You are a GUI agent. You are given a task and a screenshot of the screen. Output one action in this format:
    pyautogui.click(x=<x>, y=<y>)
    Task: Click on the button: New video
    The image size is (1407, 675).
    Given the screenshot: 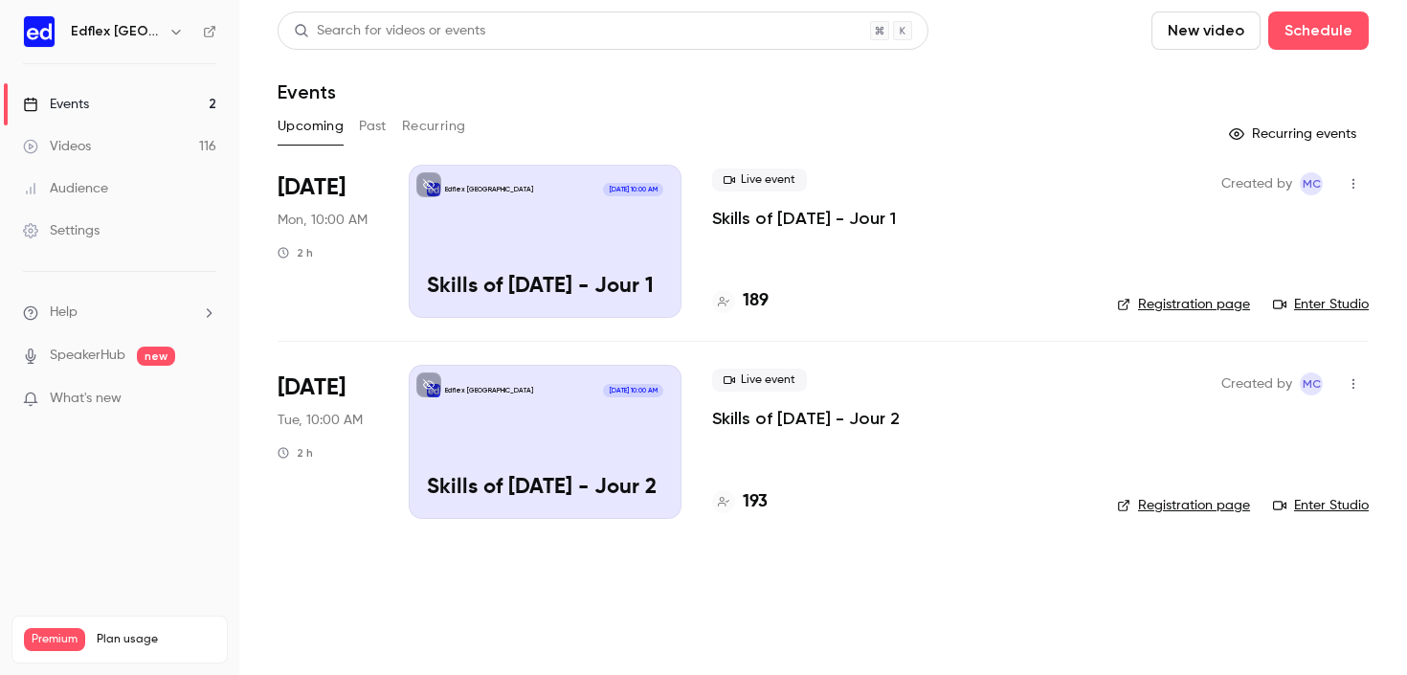 What is the action you would take?
    pyautogui.click(x=1206, y=31)
    